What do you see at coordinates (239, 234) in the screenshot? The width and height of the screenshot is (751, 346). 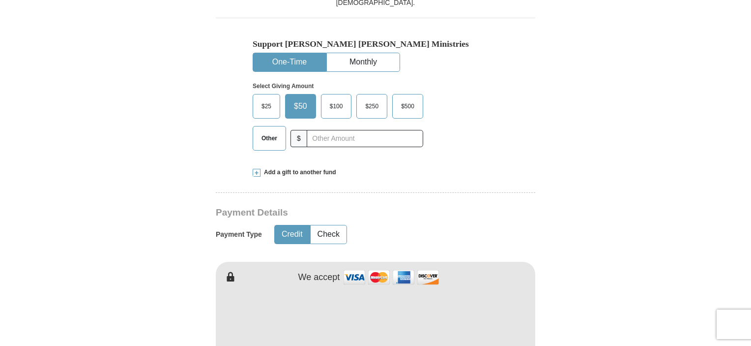 I see `h5: Payment Type` at bounding box center [239, 234].